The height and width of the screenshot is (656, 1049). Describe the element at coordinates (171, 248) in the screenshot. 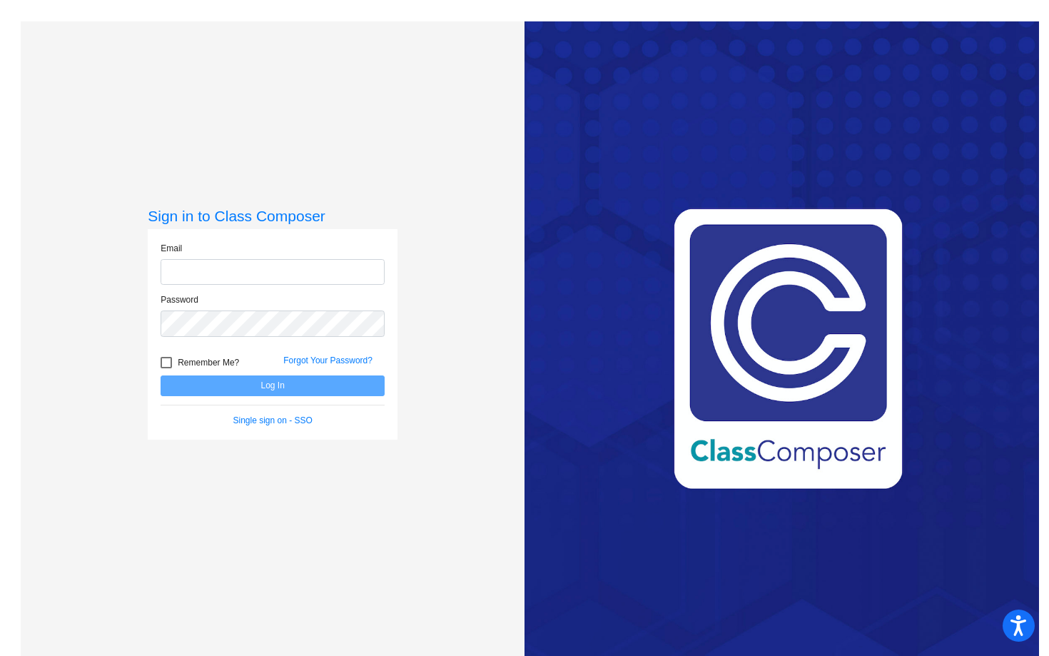

I see `label: Email` at that location.